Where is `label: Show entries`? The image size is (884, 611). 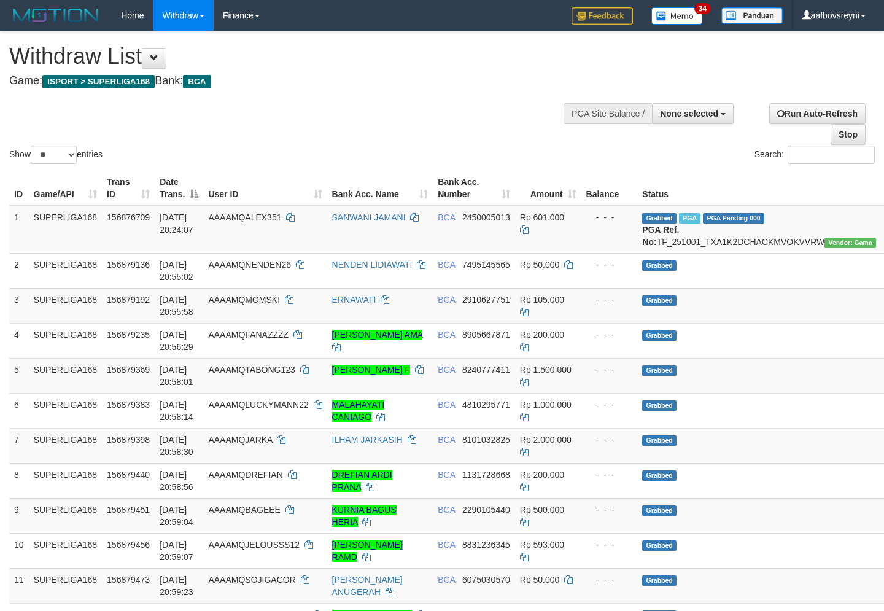 label: Show entries is located at coordinates (56, 155).